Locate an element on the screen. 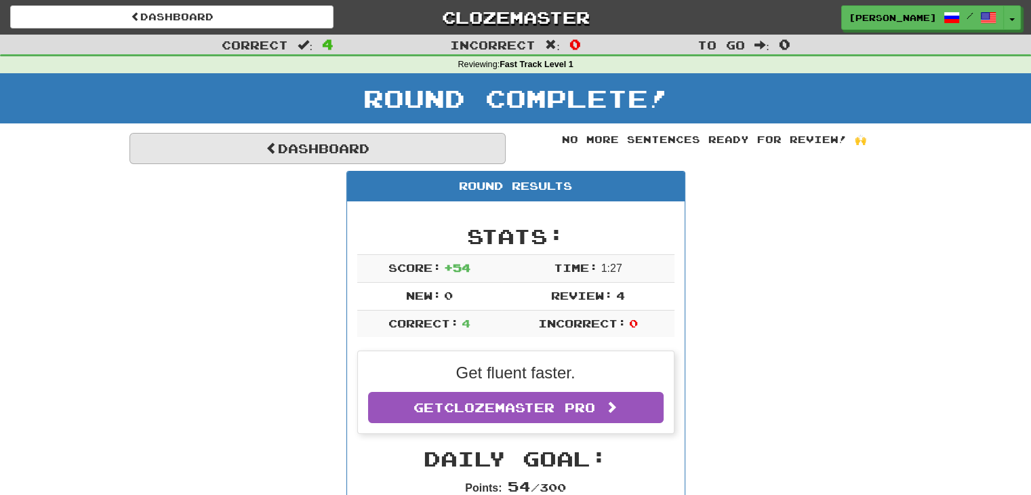  div: Round Results is located at coordinates (516, 186).